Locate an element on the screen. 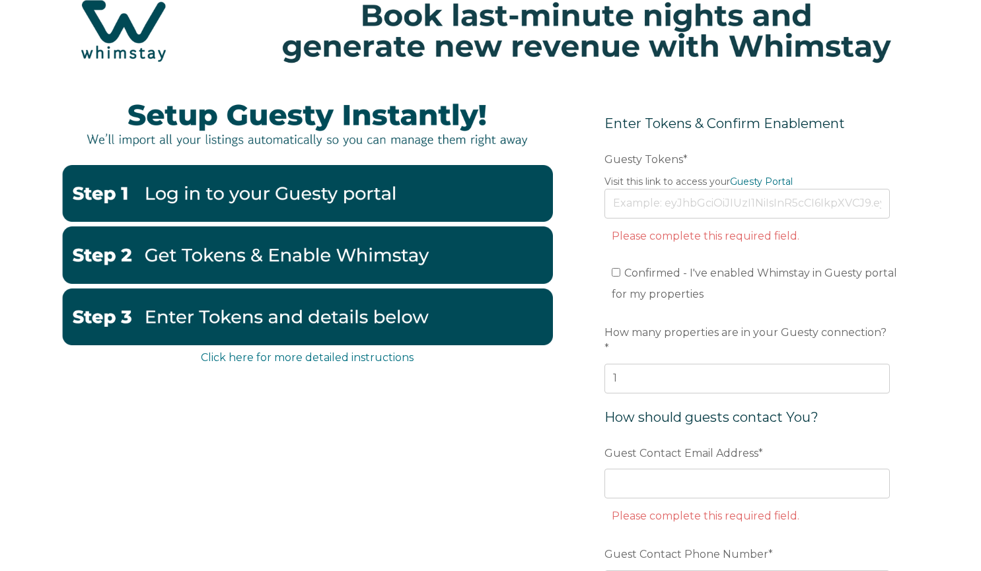  img: instantlyguesty is located at coordinates (307, 123).